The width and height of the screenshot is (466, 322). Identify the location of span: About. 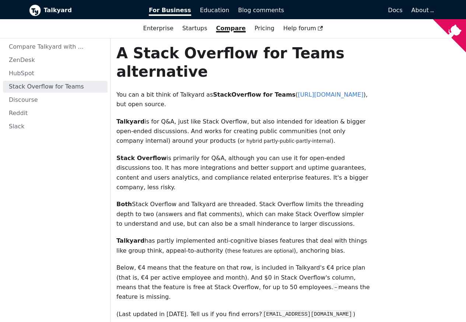
(423, 10).